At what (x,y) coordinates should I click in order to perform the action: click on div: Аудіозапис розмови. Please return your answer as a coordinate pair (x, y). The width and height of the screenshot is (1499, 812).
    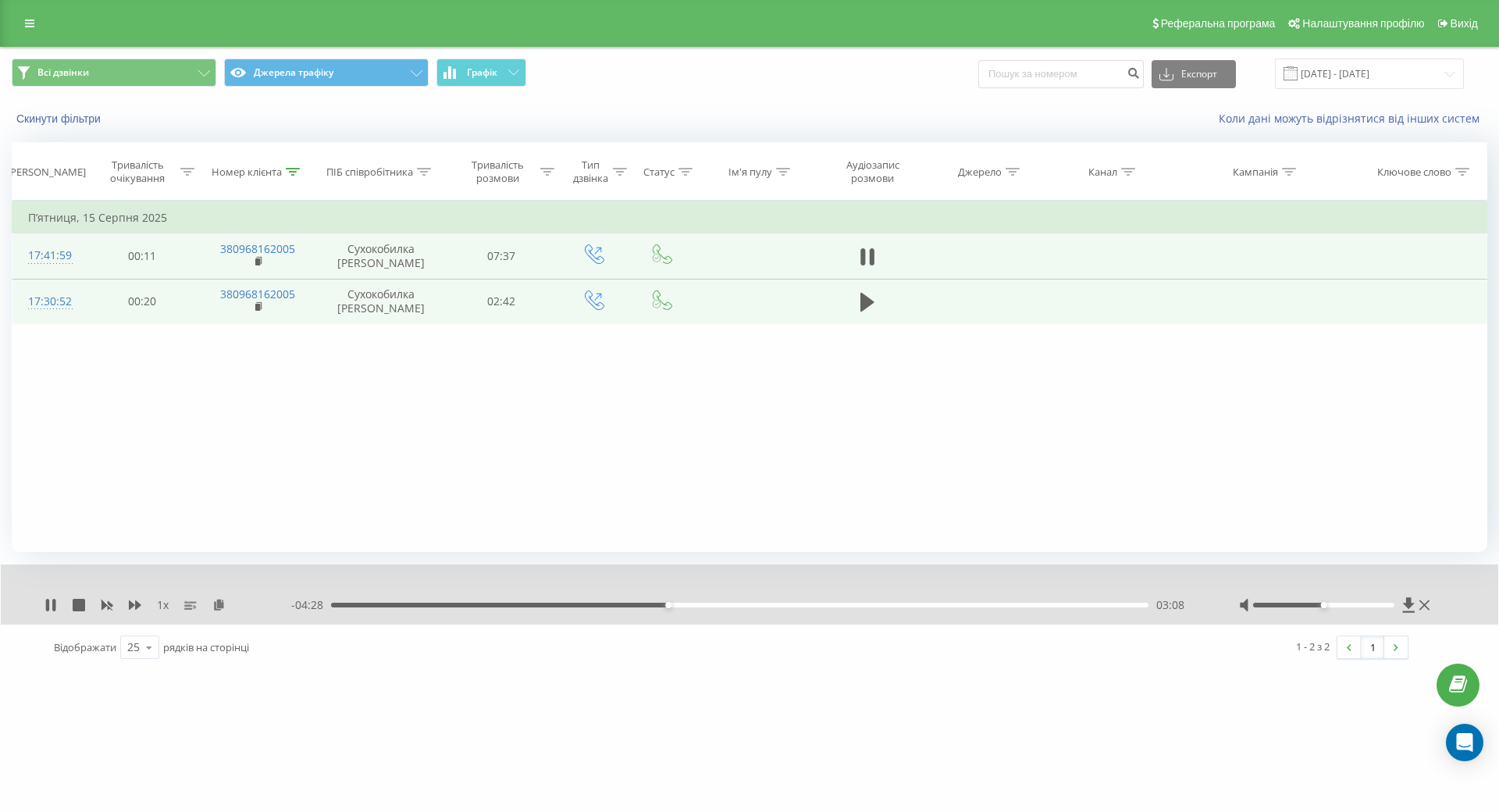
    Looking at the image, I should click on (872, 172).